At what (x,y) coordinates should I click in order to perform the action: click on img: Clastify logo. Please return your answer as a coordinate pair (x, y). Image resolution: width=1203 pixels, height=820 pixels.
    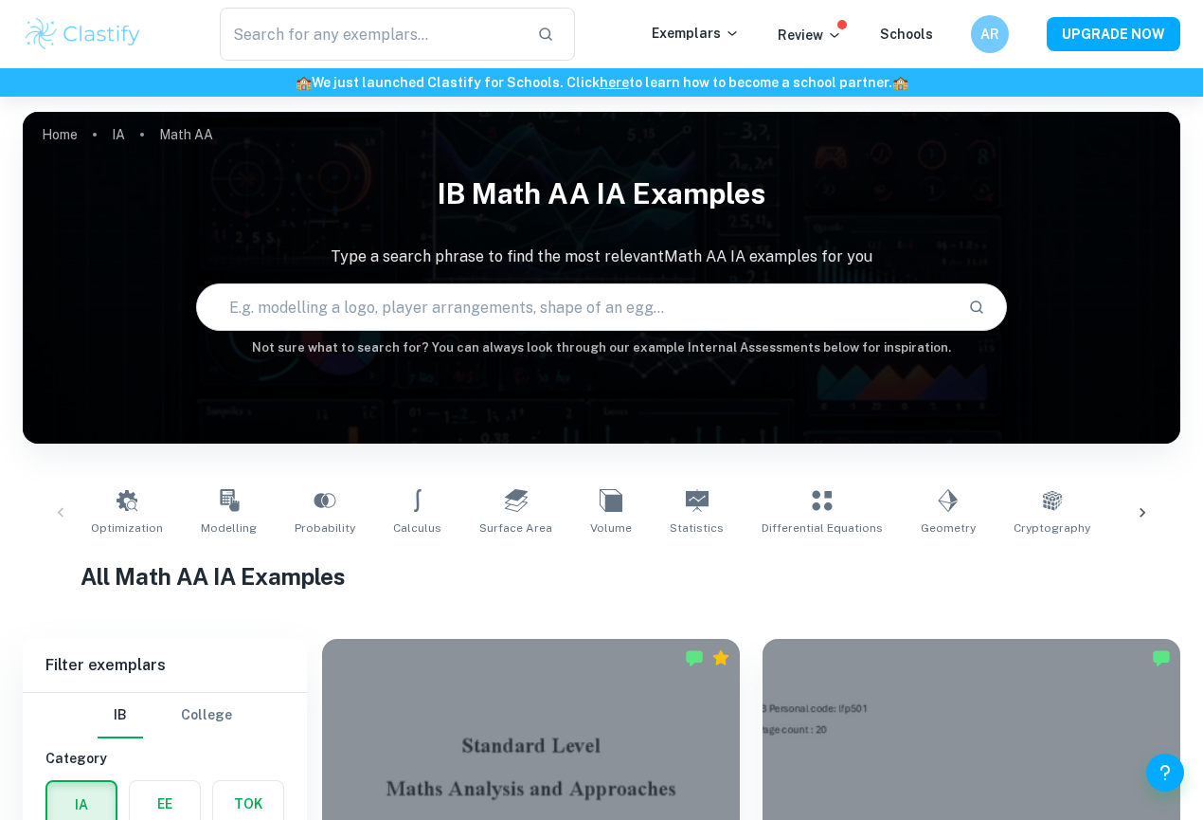
    Looking at the image, I should click on (82, 34).